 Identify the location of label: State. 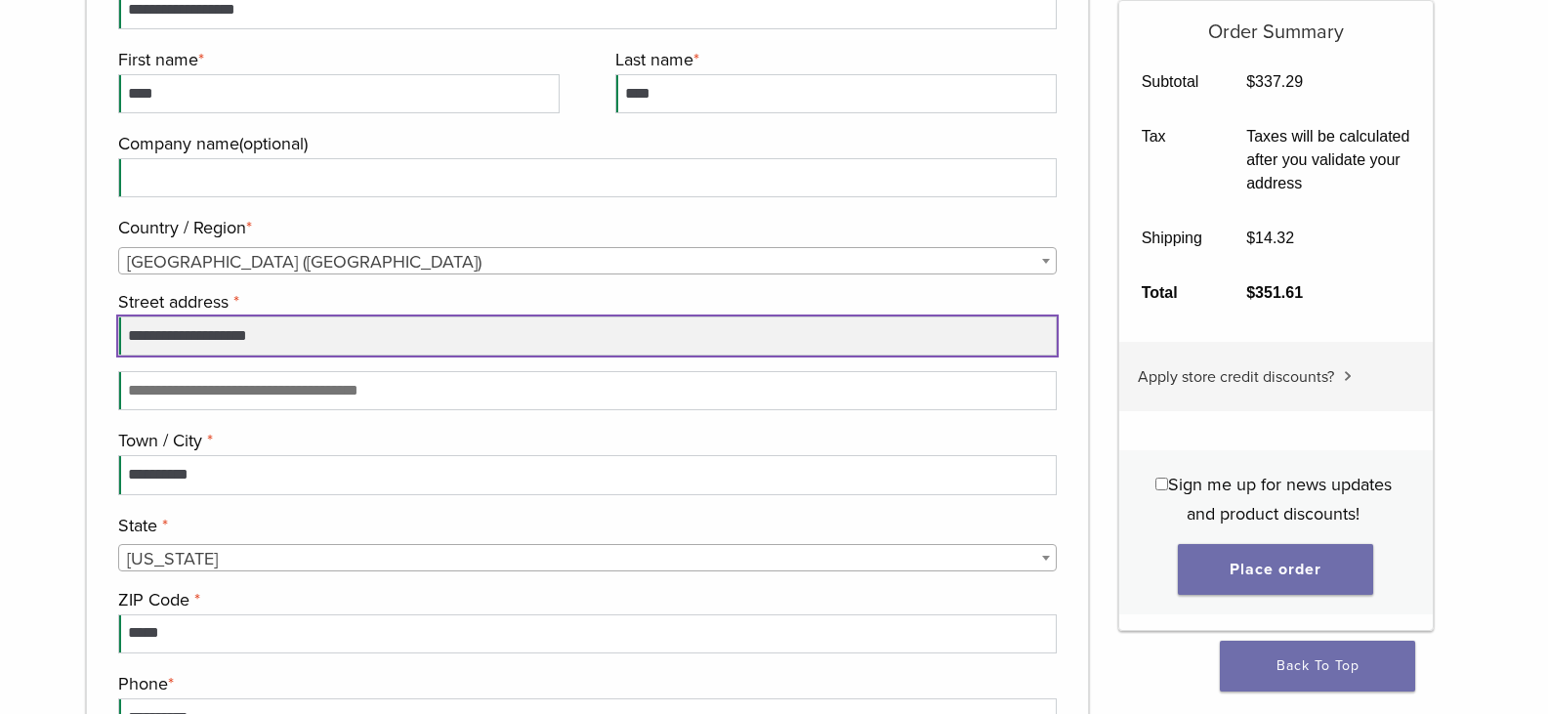
(585, 525).